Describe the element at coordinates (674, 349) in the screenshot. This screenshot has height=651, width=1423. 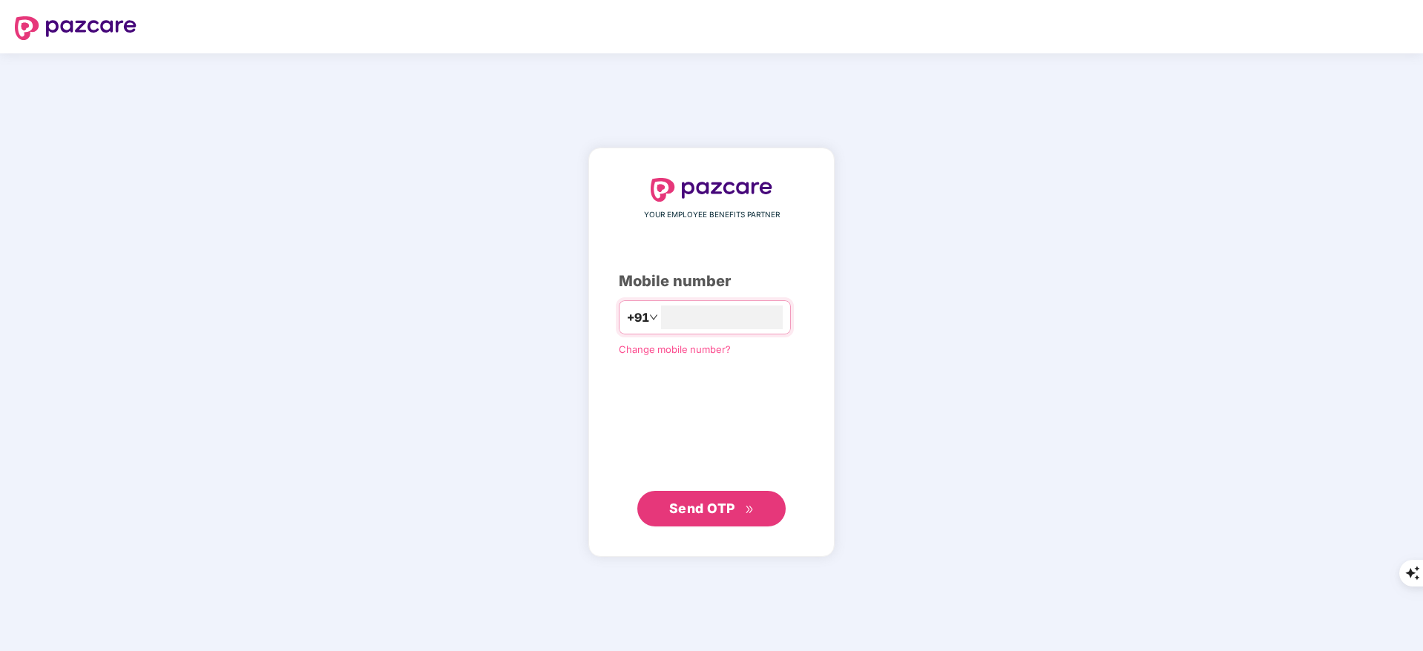
I see `a: Change mobile number?` at that location.